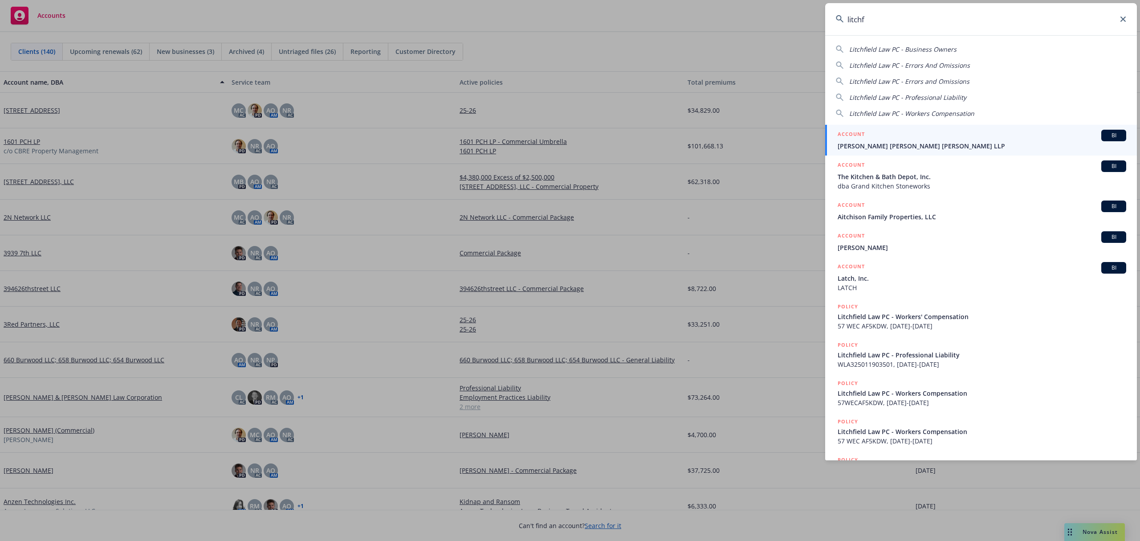 This screenshot has width=1140, height=541. Describe the element at coordinates (981, 19) in the screenshot. I see `input: Search...` at that location.